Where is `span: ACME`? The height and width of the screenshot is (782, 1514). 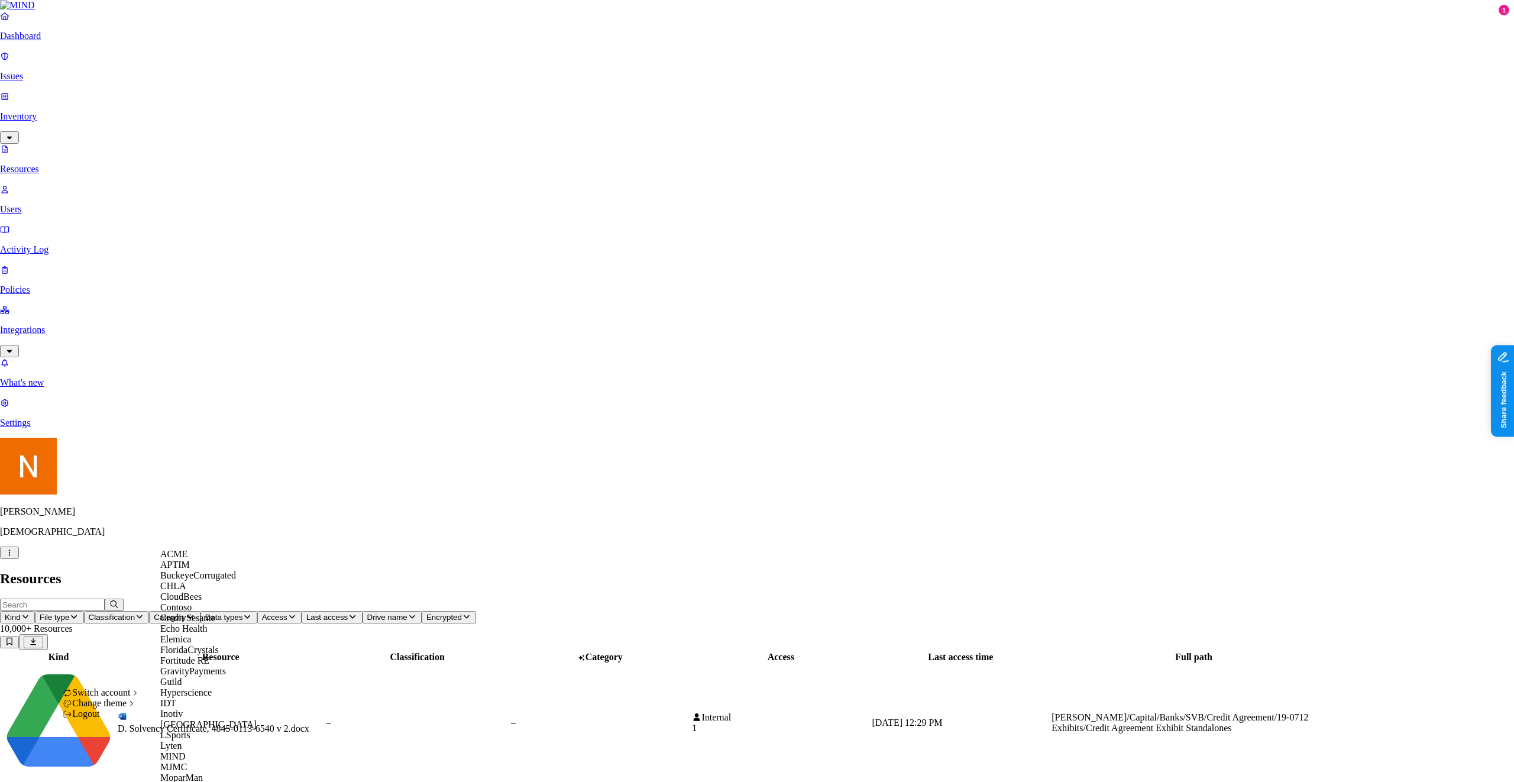
span: ACME is located at coordinates (174, 554).